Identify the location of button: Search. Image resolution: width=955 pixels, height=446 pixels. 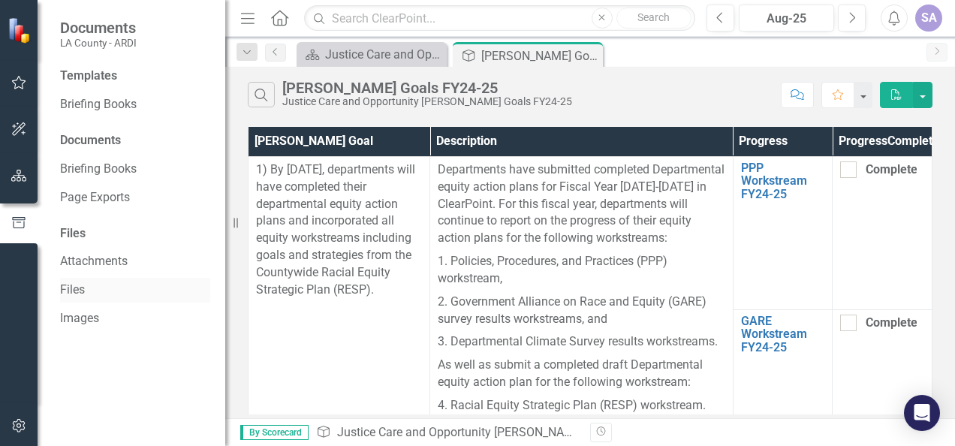
(654, 18).